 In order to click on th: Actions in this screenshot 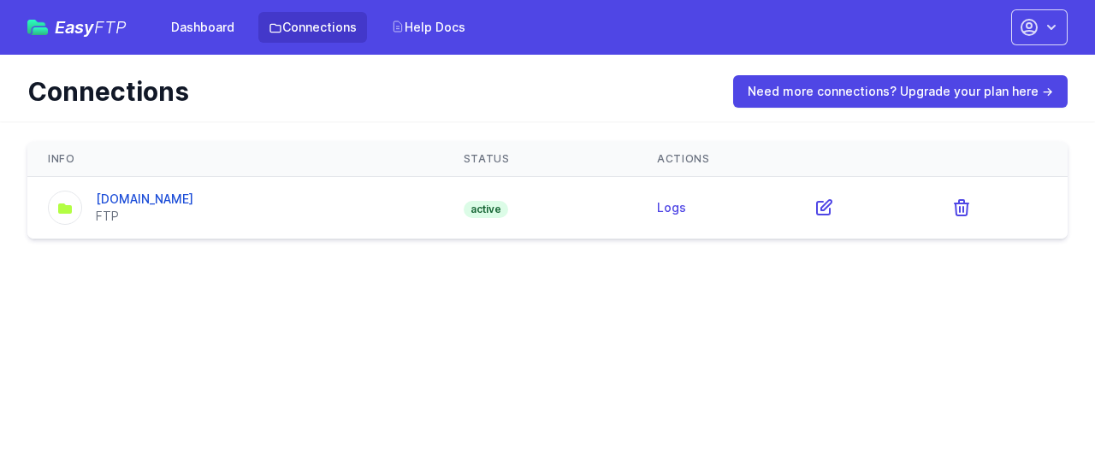, I will do `click(852, 159)`.